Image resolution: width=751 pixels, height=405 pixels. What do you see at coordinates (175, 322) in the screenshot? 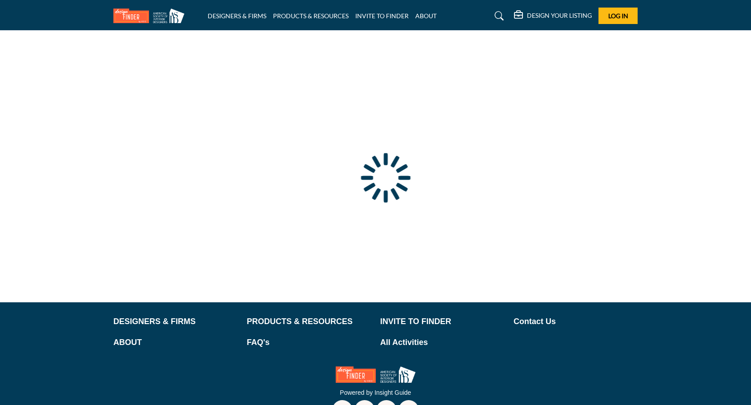
I see `p: DESIGNERS & FIRMS` at bounding box center [175, 322].